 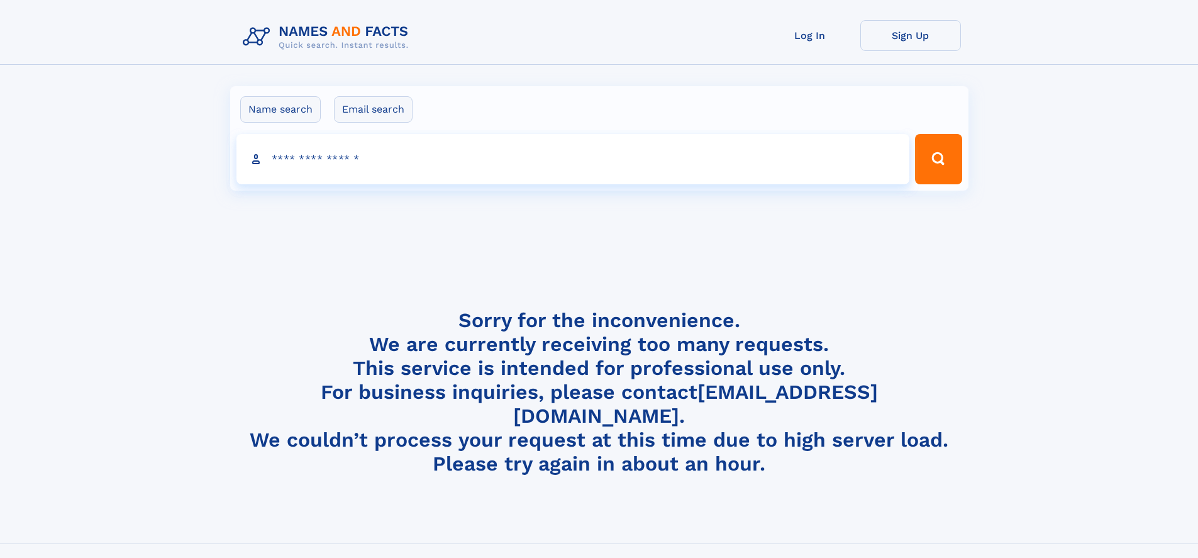 I want to click on label: Email search, so click(x=373, y=109).